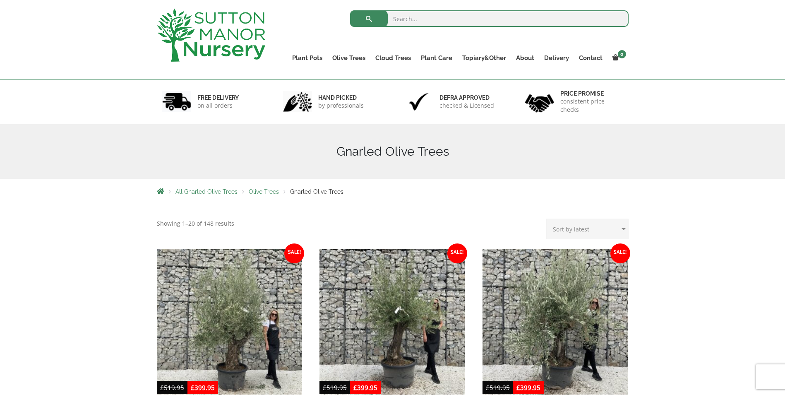 Image resolution: width=785 pixels, height=395 pixels. I want to click on a: Cloud Trees, so click(393, 58).